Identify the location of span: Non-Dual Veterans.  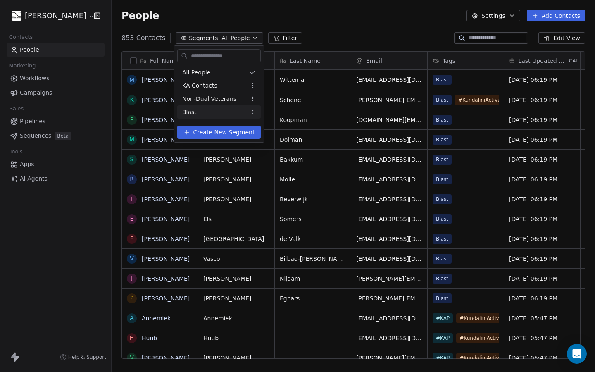
(209, 99).